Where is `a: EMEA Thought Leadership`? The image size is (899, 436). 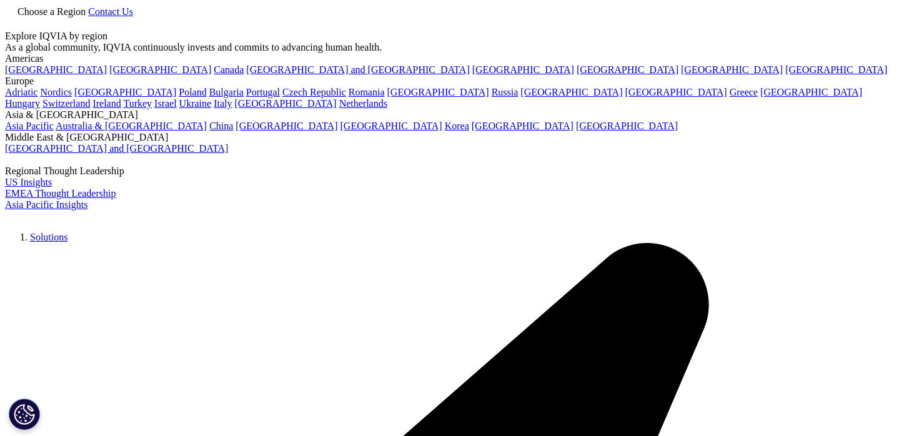
a: EMEA Thought Leadership is located at coordinates (60, 193).